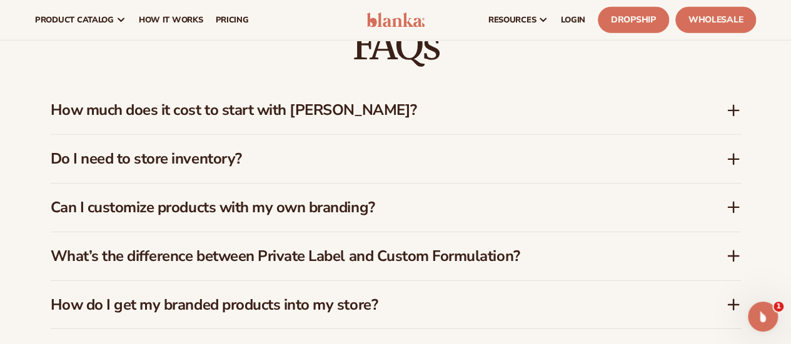 The width and height of the screenshot is (791, 344). What do you see at coordinates (396, 20) in the screenshot?
I see `img: logo` at bounding box center [396, 20].